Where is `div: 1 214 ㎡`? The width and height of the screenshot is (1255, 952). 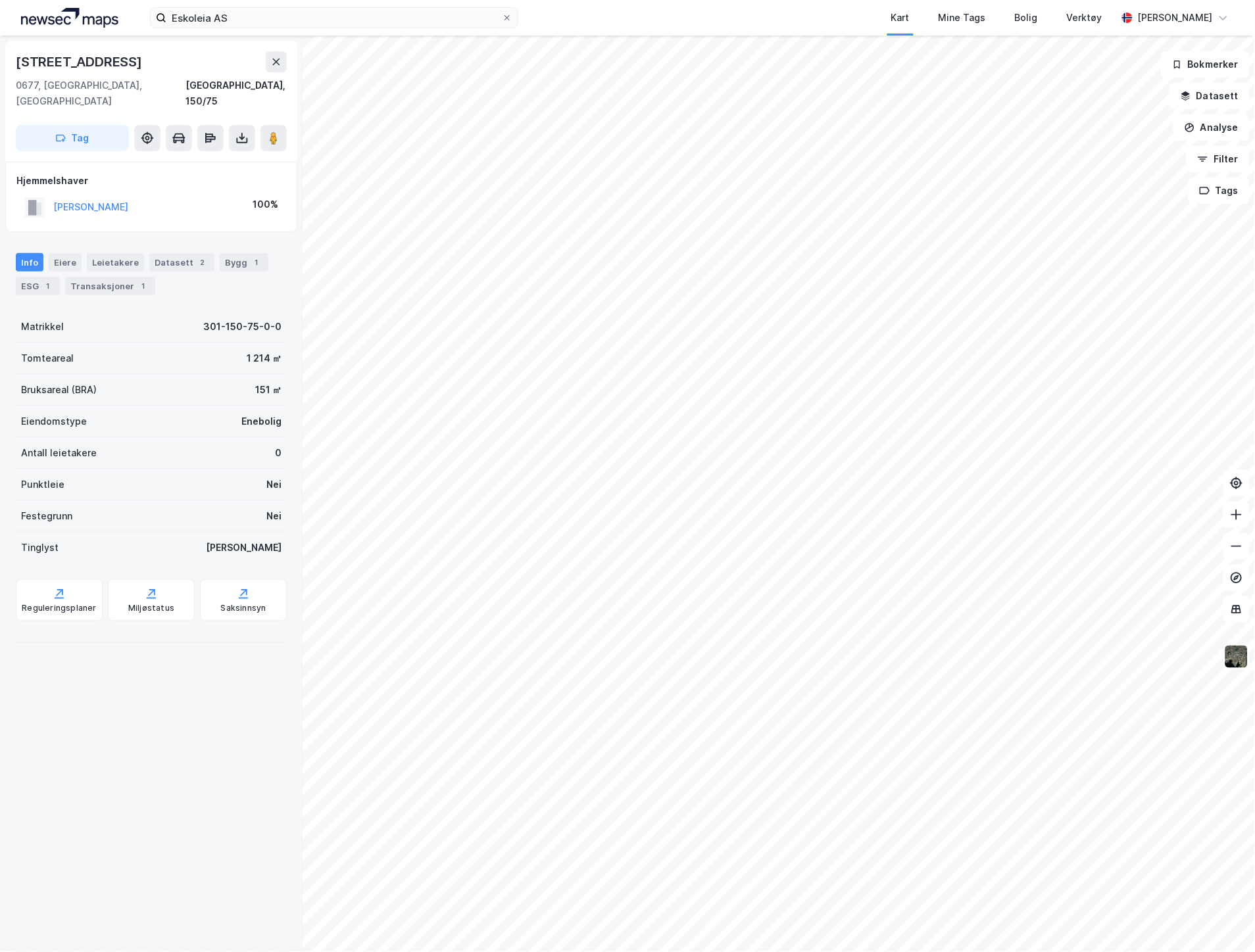
div: 1 214 ㎡ is located at coordinates (263, 359).